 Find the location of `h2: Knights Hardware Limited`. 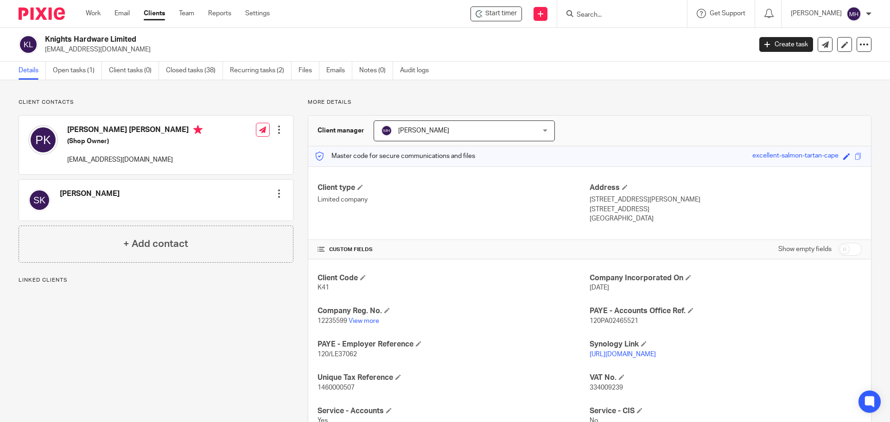

h2: Knights Hardware Limited is located at coordinates (325, 39).